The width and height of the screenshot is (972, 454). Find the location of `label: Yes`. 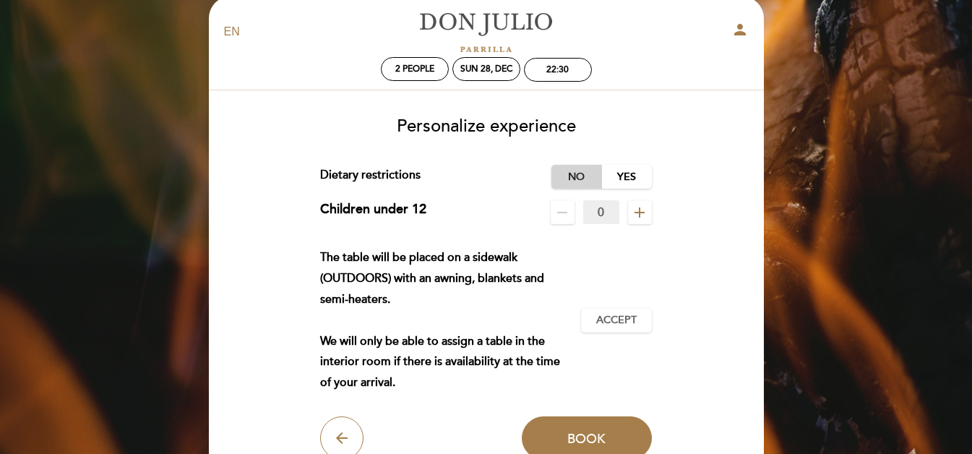

label: Yes is located at coordinates (626, 176).